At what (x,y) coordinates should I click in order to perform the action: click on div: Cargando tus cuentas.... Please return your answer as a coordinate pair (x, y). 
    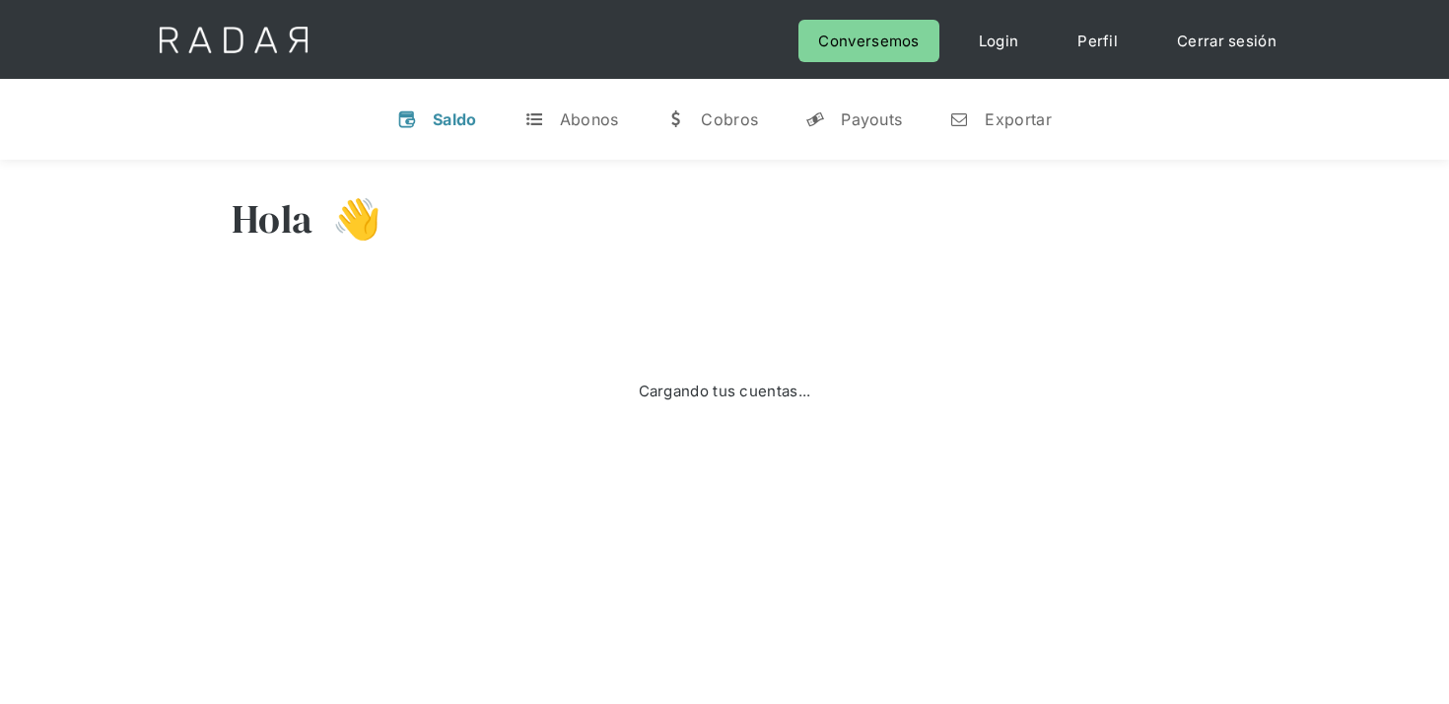
    Looking at the image, I should click on (725, 390).